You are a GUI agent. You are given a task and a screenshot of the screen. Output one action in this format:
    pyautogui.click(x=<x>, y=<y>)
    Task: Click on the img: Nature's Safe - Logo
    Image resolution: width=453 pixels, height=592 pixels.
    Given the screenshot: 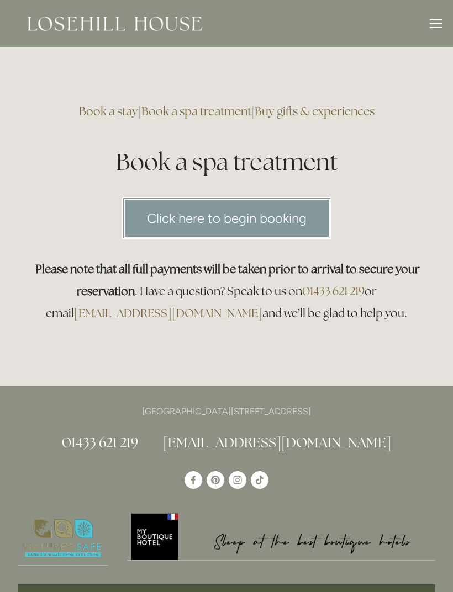 What is the action you would take?
    pyautogui.click(x=63, y=539)
    